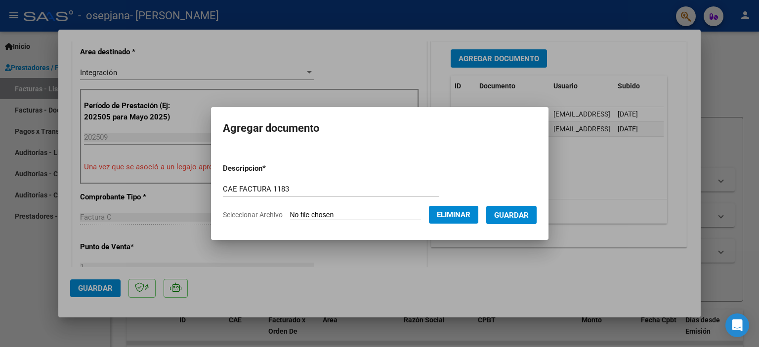  What do you see at coordinates (511, 215) in the screenshot?
I see `span: Guardar` at bounding box center [511, 215].